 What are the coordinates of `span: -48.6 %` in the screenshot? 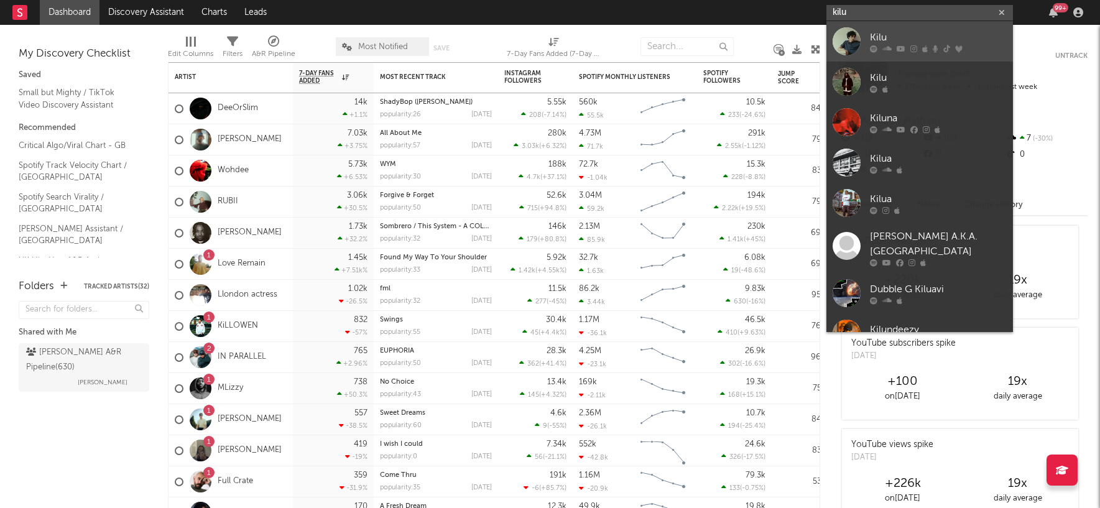 It's located at (752, 271).